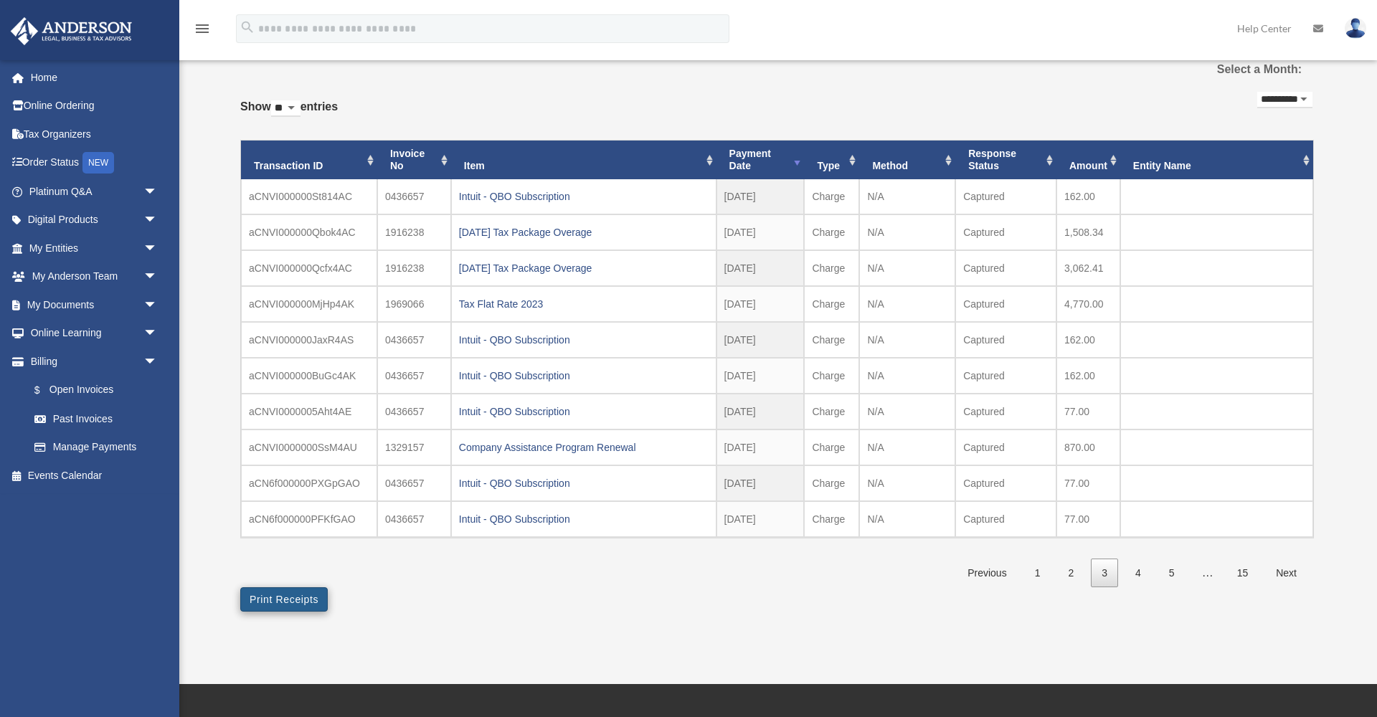  Describe the element at coordinates (289, 114) in the screenshot. I see `label: Show entries` at that location.